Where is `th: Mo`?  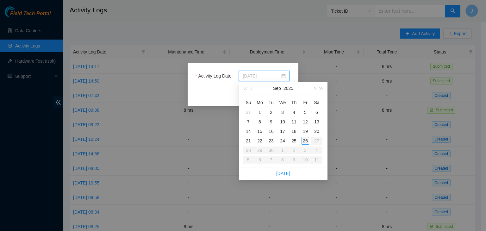
th: Mo is located at coordinates (260, 102).